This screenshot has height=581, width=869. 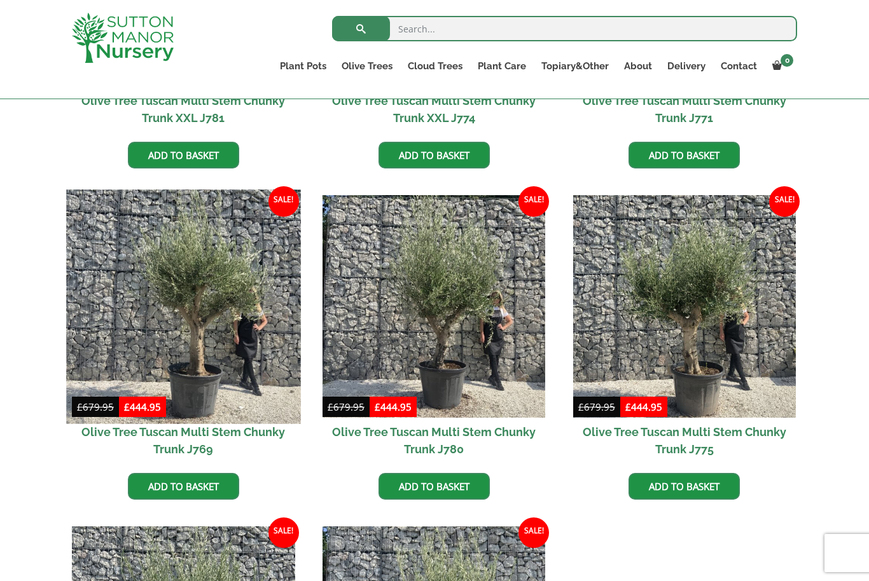 What do you see at coordinates (502, 66) in the screenshot?
I see `a: Plant Care` at bounding box center [502, 66].